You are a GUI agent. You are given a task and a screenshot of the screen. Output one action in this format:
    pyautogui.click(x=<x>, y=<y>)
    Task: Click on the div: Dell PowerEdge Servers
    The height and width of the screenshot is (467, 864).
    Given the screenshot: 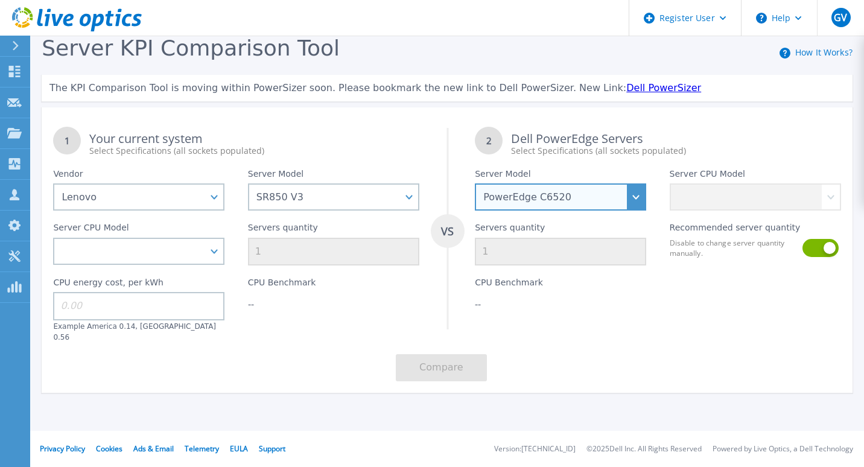 What is the action you would take?
    pyautogui.click(x=675, y=145)
    